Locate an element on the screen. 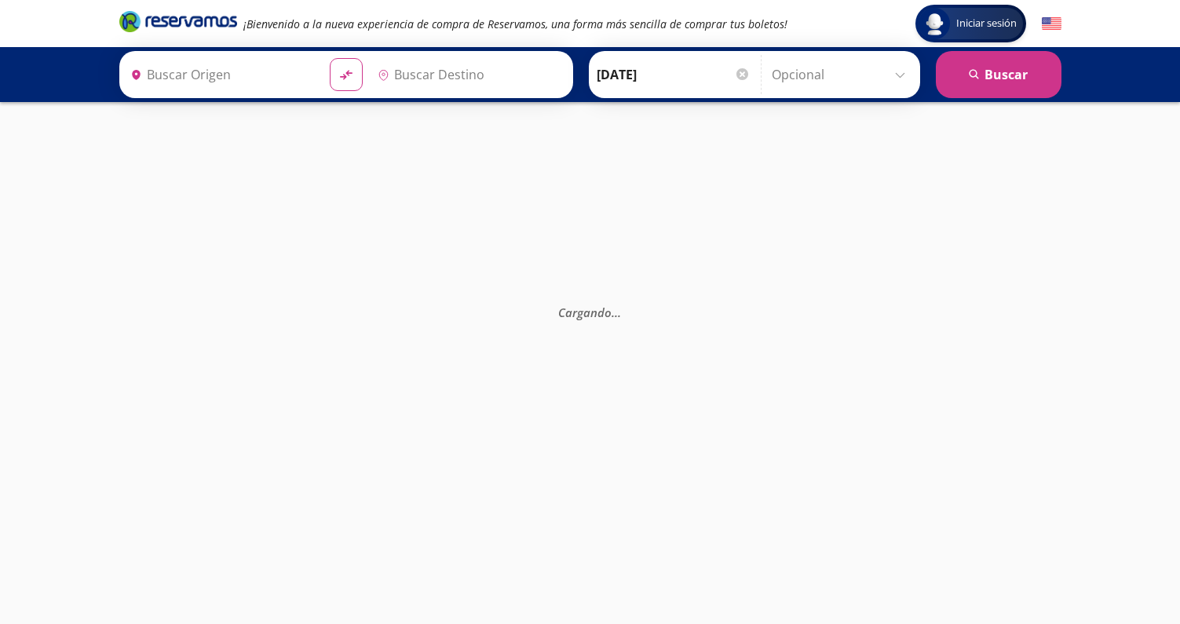  input: Opcional is located at coordinates (842, 75).